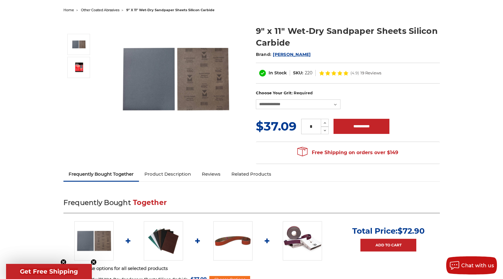 The height and width of the screenshot is (279, 503). What do you see at coordinates (252, 268) in the screenshot?
I see `p: Please choose options for all selected products` at bounding box center [252, 268].